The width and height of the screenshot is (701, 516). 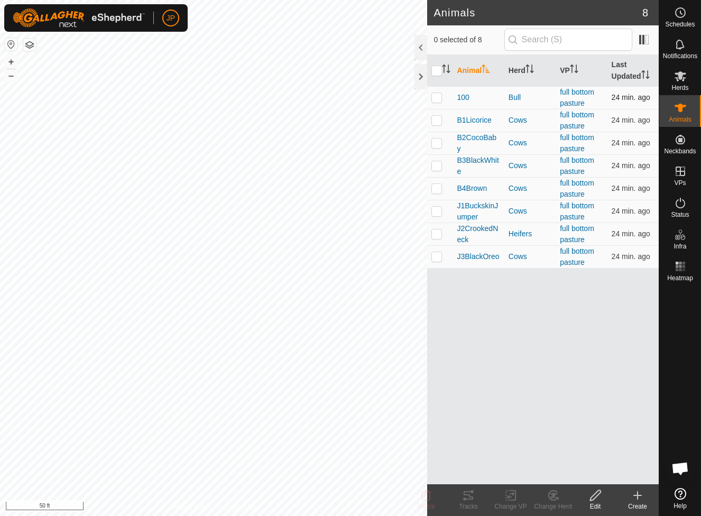 What do you see at coordinates (478, 166) in the screenshot?
I see `span: B3BlackWhite` at bounding box center [478, 166].